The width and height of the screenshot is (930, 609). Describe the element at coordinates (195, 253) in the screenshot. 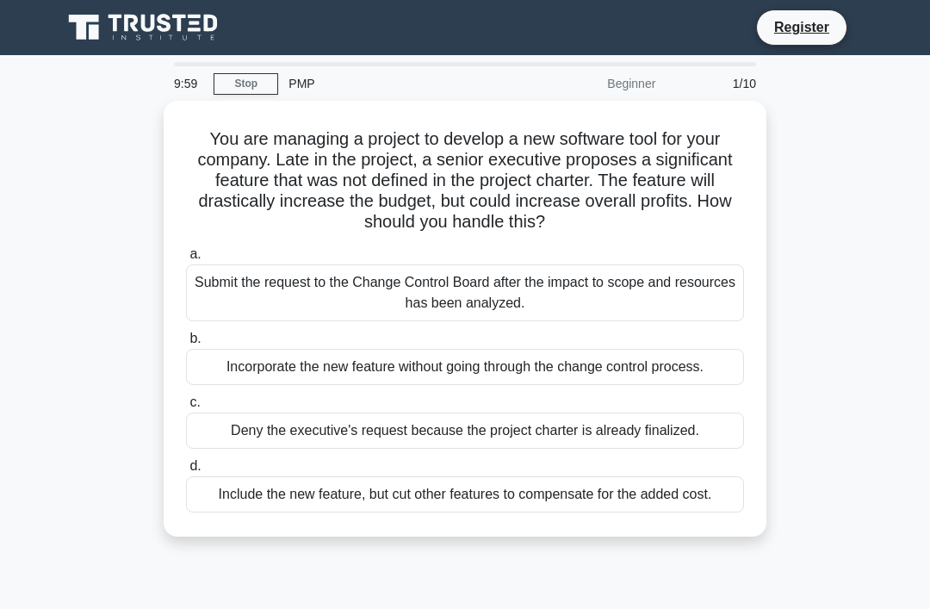

I see `span: a.` at that location.